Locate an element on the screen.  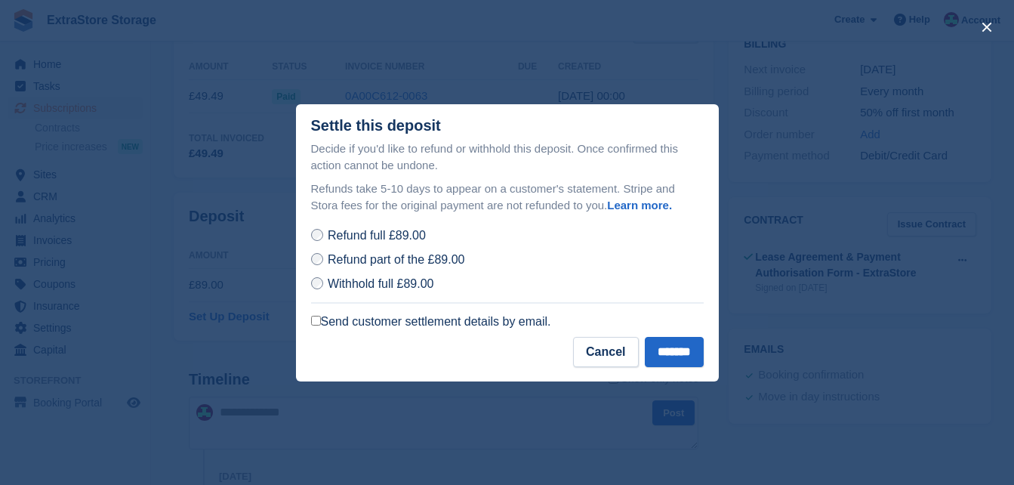
label: Send customer settlement details by email. is located at coordinates (431, 322).